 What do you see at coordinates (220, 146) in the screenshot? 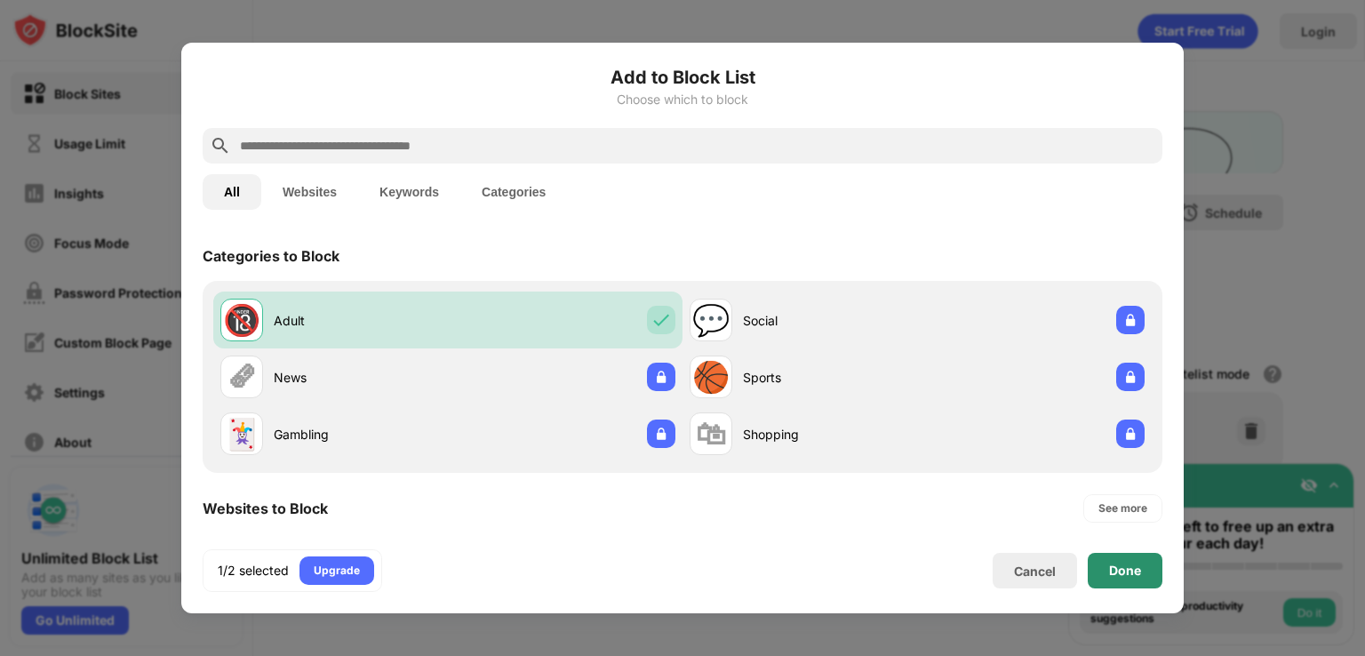
I see `img: search.svg` at bounding box center [220, 146].